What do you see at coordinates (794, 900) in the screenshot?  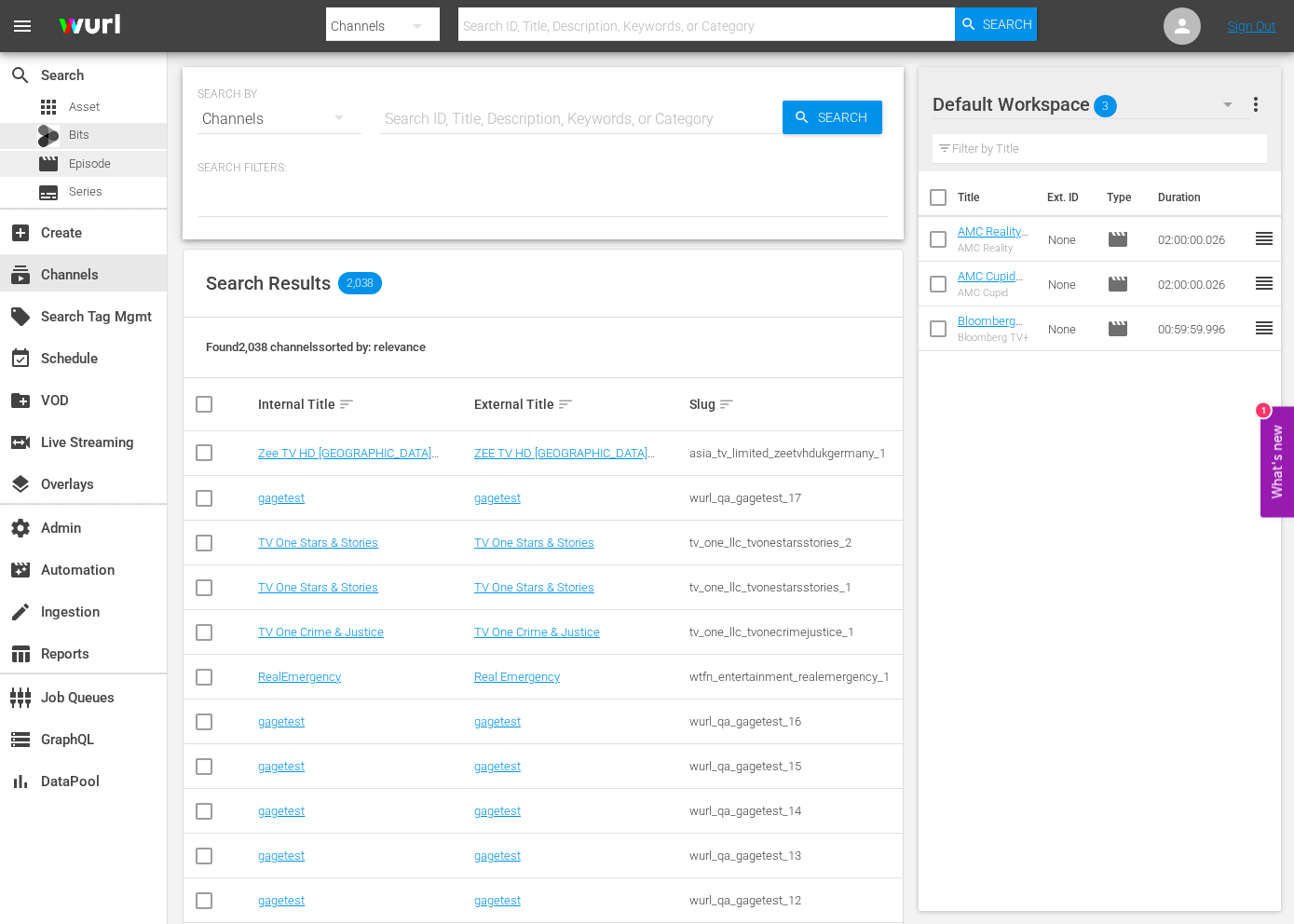 I see `div: wurl_qa_gagetest_12` at bounding box center [794, 900].